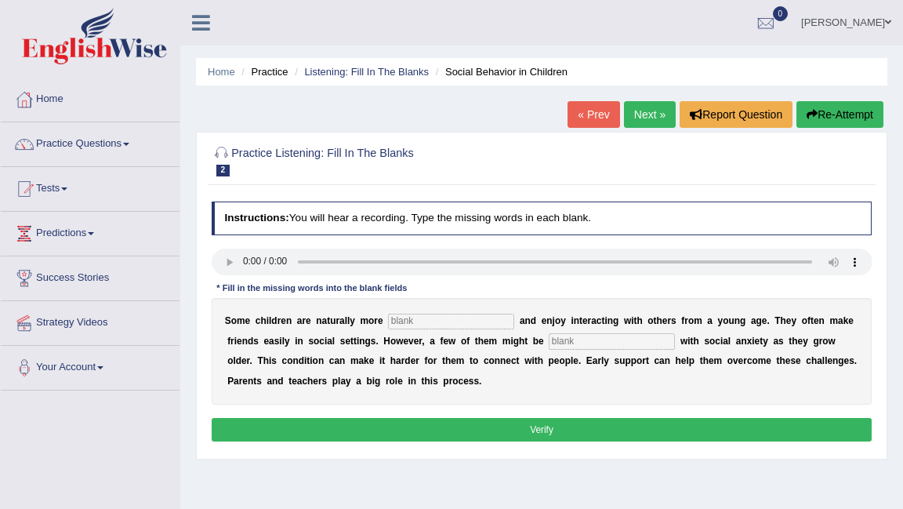 The height and width of the screenshot is (509, 903). What do you see at coordinates (90, 276) in the screenshot?
I see `a: Success Stories` at bounding box center [90, 276].